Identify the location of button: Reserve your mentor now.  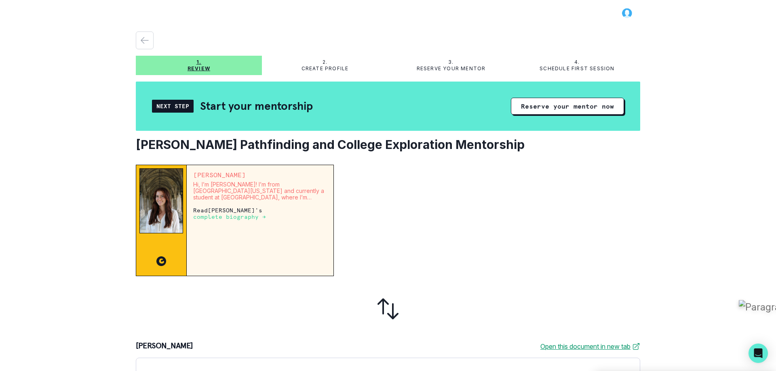
(567, 106).